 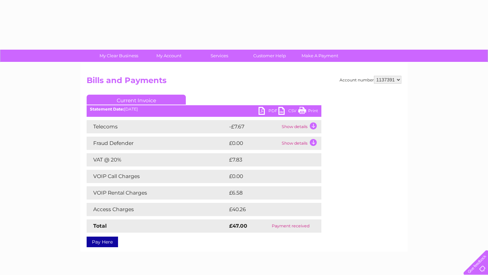 What do you see at coordinates (291, 226) in the screenshot?
I see `td: Payment received` at bounding box center [291, 226].